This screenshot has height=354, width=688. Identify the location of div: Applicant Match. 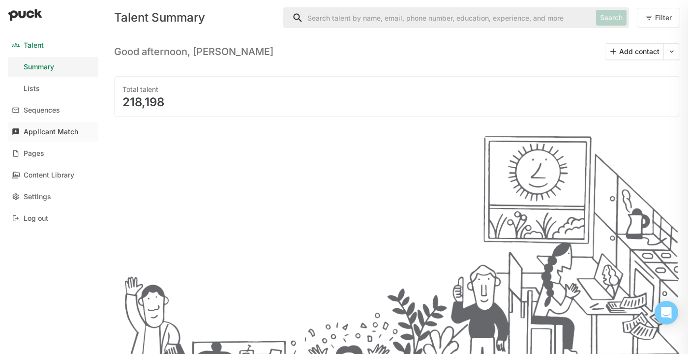
(51, 132).